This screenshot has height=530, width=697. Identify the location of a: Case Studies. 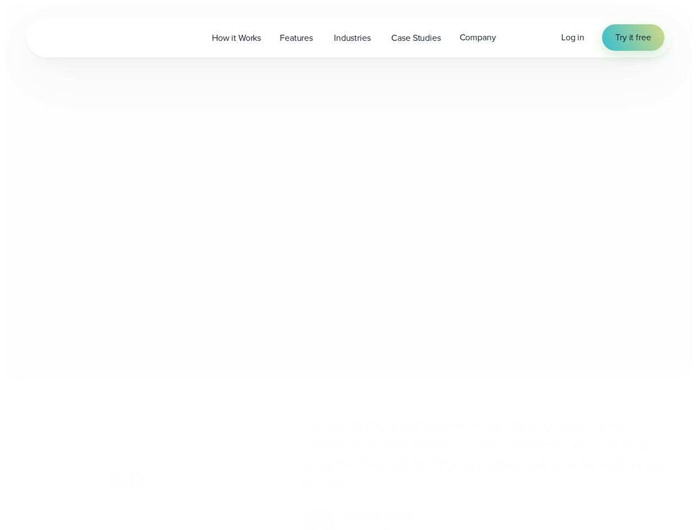
(415, 38).